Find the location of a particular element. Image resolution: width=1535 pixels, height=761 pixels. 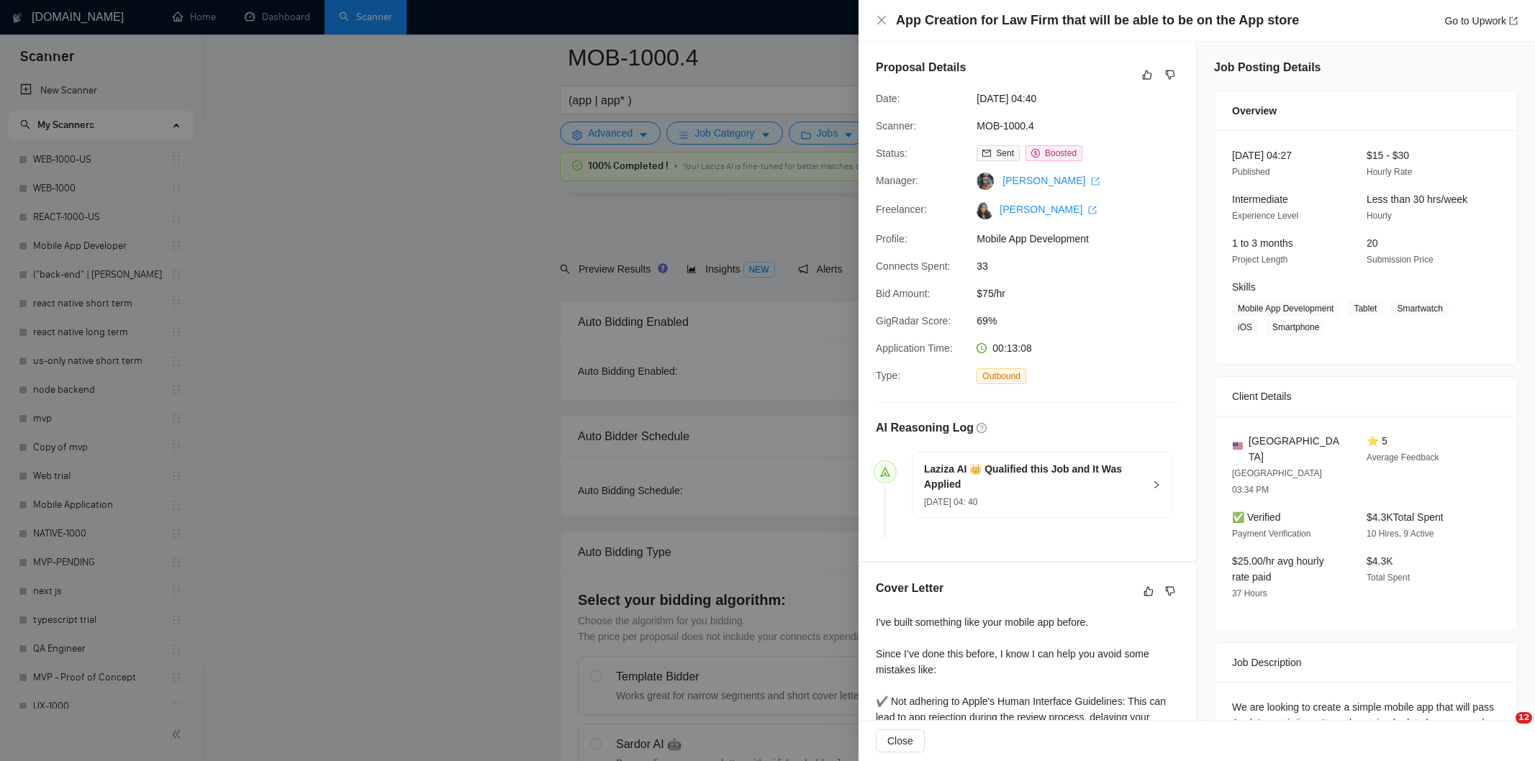

span: Sent is located at coordinates (1005, 153).